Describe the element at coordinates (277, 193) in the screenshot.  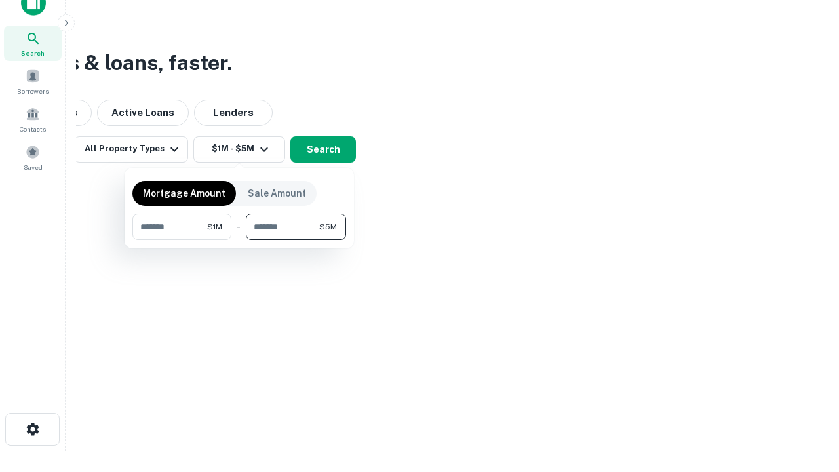
I see `p: Sale Amount` at that location.